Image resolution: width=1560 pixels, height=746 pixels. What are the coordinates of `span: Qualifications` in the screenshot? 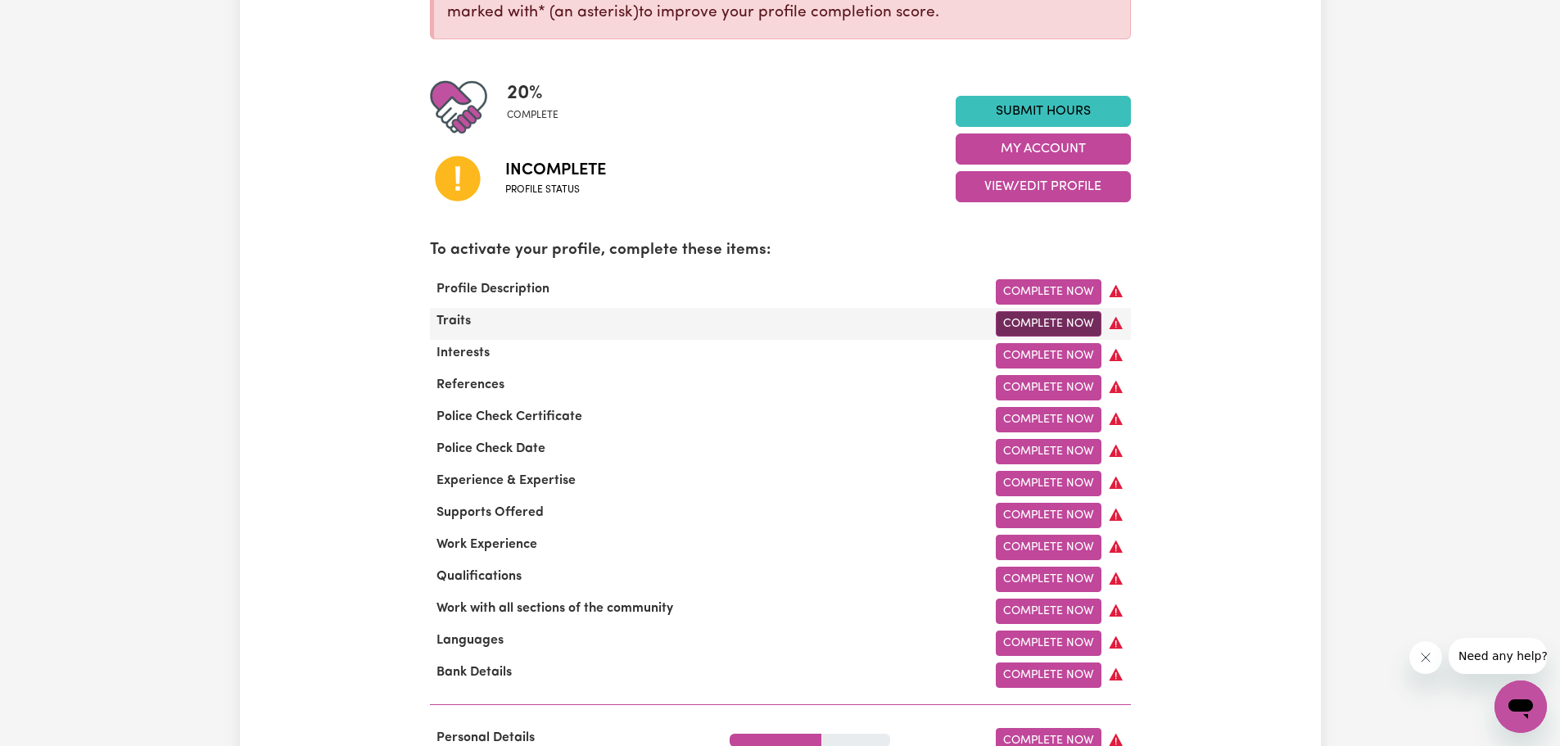 It's located at (479, 576).